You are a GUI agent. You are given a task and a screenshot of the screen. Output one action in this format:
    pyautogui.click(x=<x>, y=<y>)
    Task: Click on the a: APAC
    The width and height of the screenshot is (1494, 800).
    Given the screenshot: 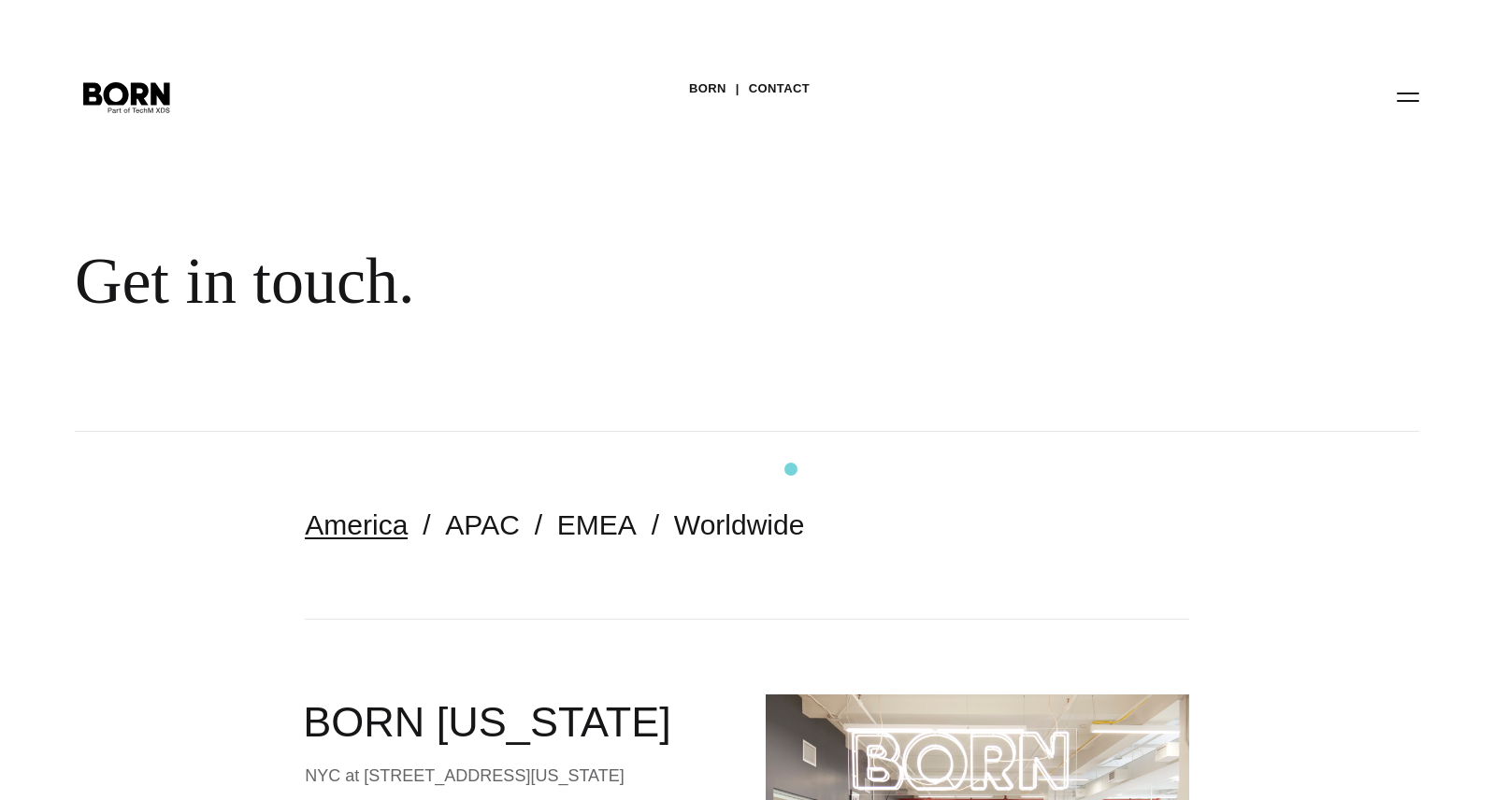 What is the action you would take?
    pyautogui.click(x=482, y=525)
    